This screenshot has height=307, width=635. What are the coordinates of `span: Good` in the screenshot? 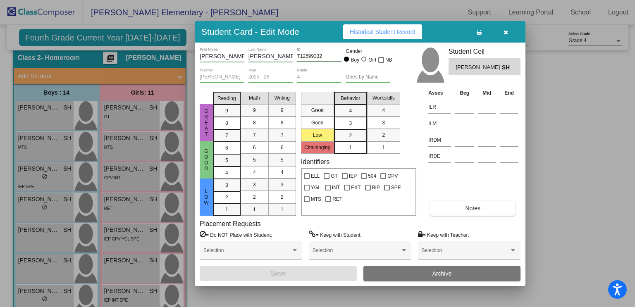 It's located at (206, 160).